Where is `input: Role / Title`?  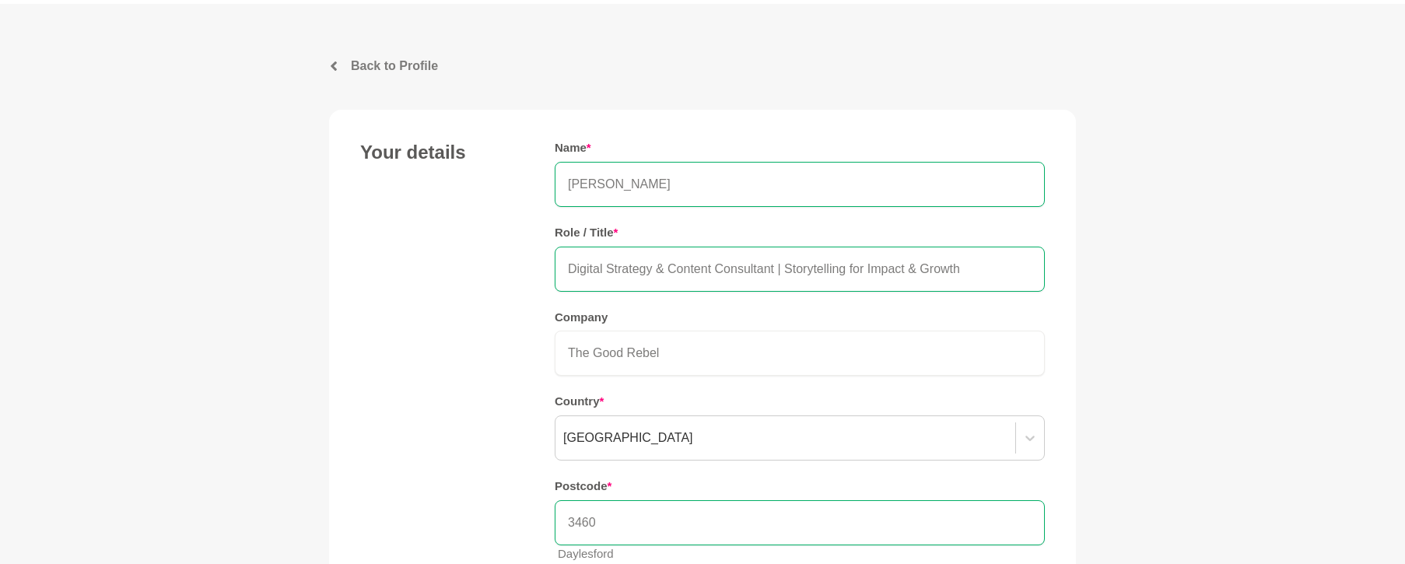 input: Role / Title is located at coordinates (800, 269).